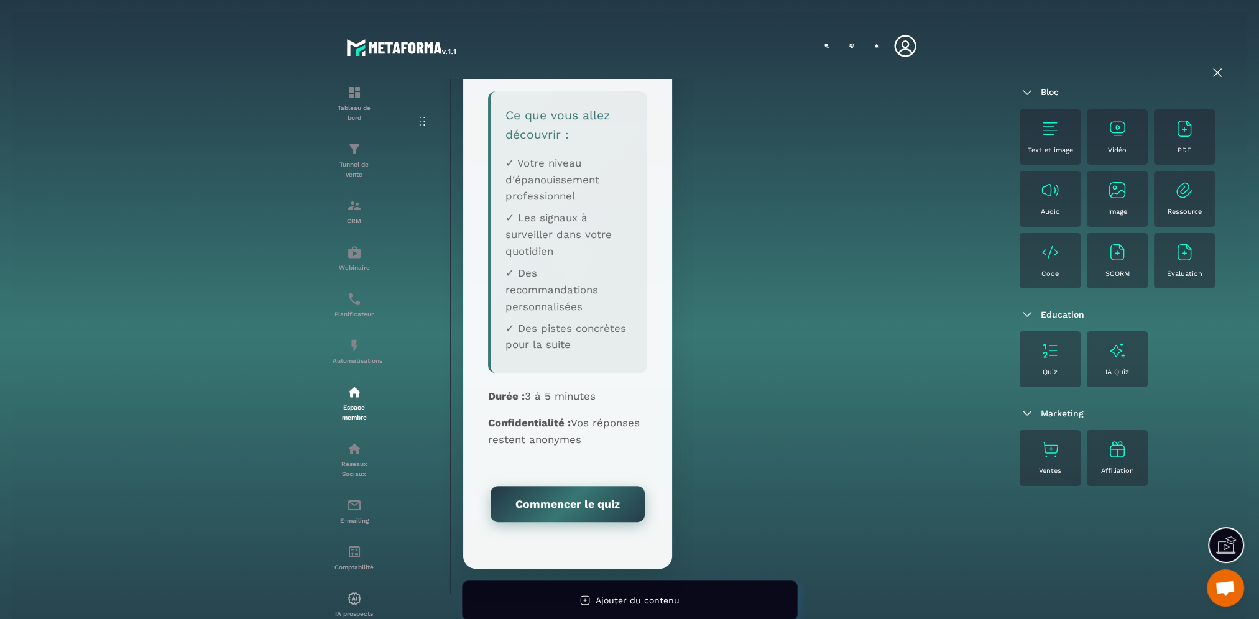 This screenshot has width=1259, height=619. What do you see at coordinates (354, 160) in the screenshot?
I see `a: formationformationTunnel de vente` at bounding box center [354, 160].